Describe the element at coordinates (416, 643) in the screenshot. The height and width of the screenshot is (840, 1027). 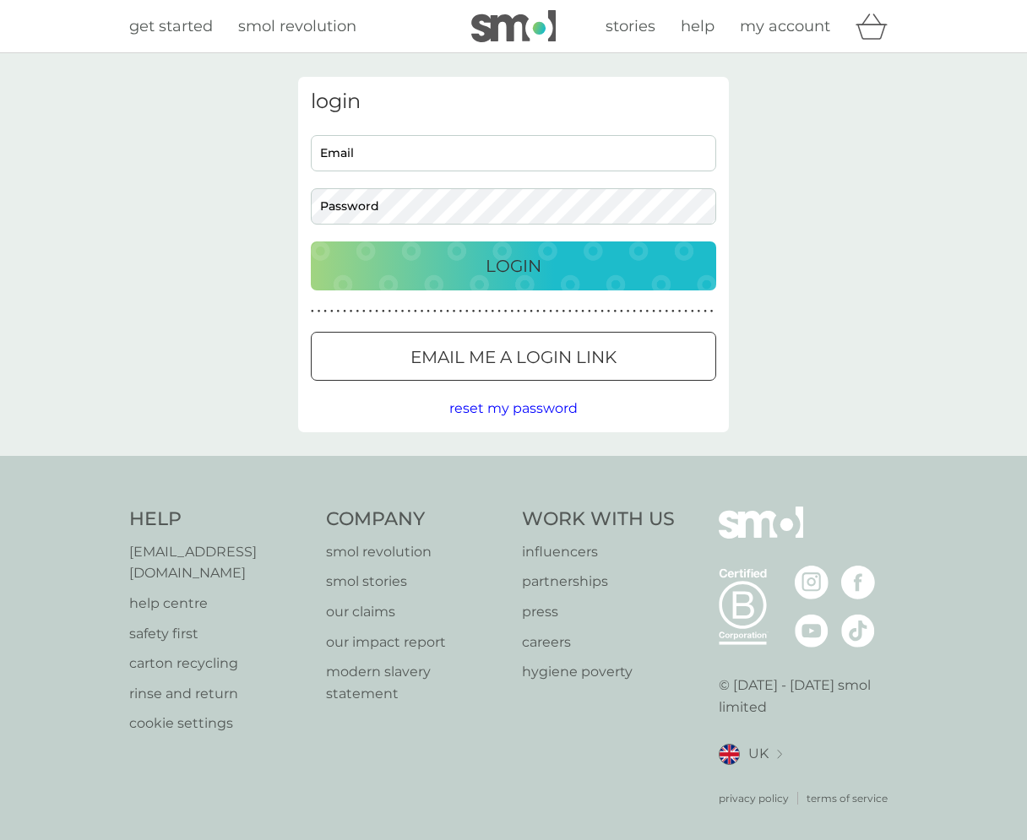
I see `a: our impact report` at that location.